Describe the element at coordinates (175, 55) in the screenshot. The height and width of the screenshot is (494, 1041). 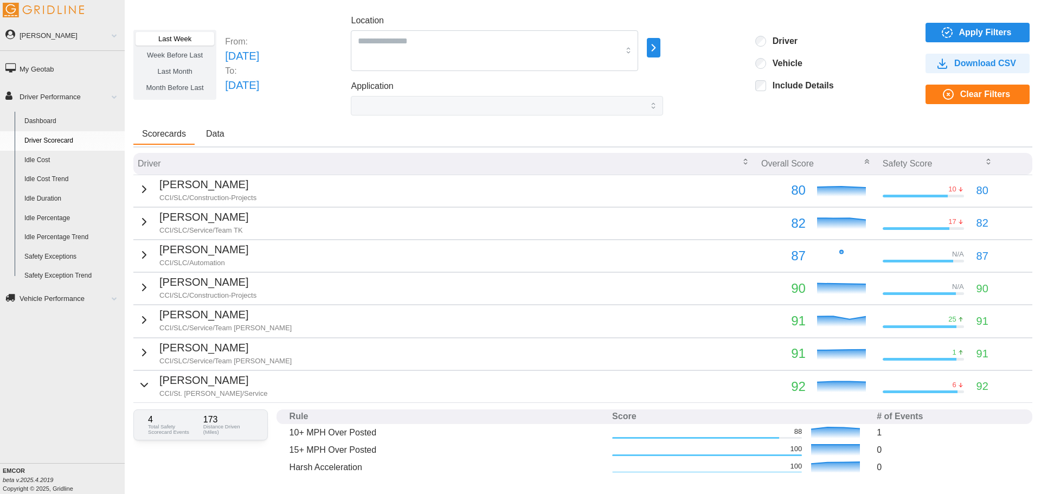
I see `span: Week Before Last` at that location.